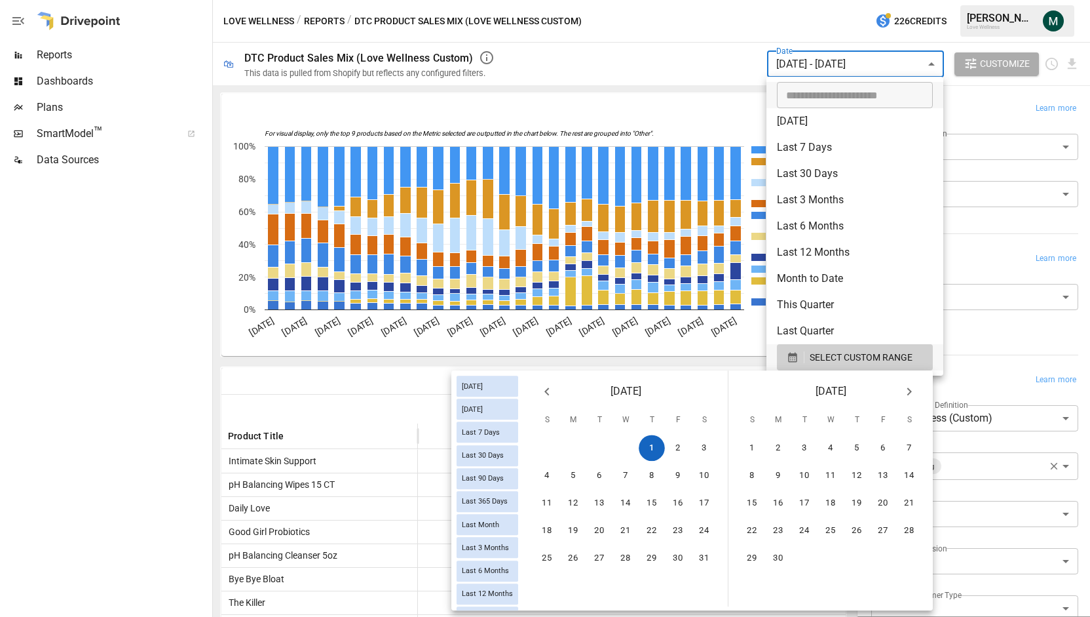 This screenshot has width=1090, height=617. What do you see at coordinates (910, 391) in the screenshot?
I see `button: Next month` at bounding box center [910, 391].